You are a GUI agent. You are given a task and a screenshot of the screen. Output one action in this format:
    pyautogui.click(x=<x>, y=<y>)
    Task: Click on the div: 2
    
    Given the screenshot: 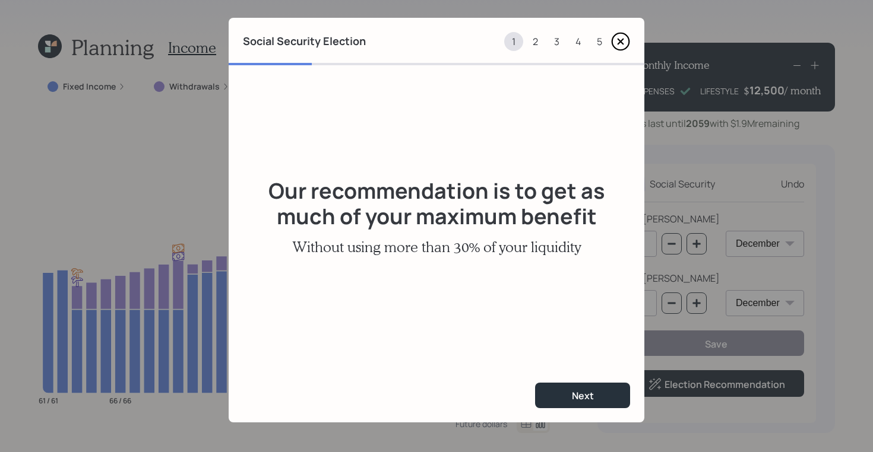 What is the action you would take?
    pyautogui.click(x=535, y=42)
    